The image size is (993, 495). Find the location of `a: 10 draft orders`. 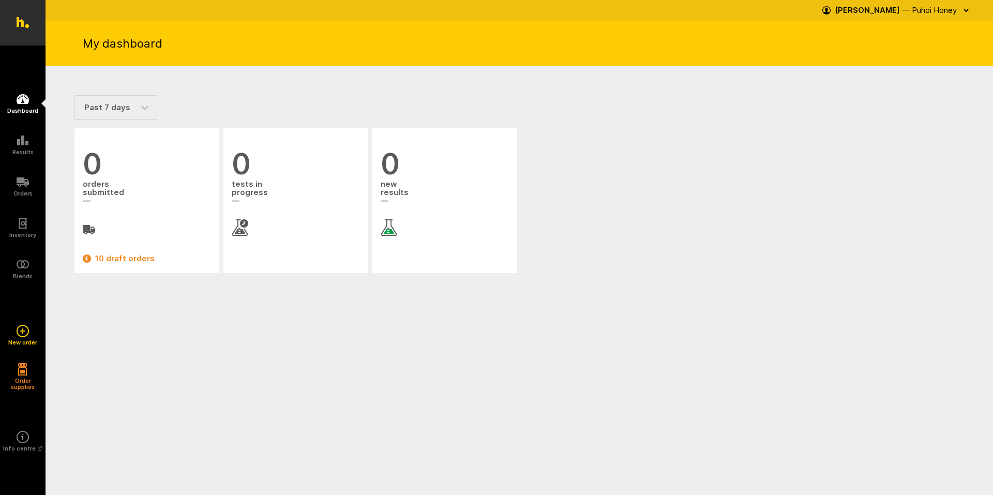

a: 10 draft orders is located at coordinates (147, 259).